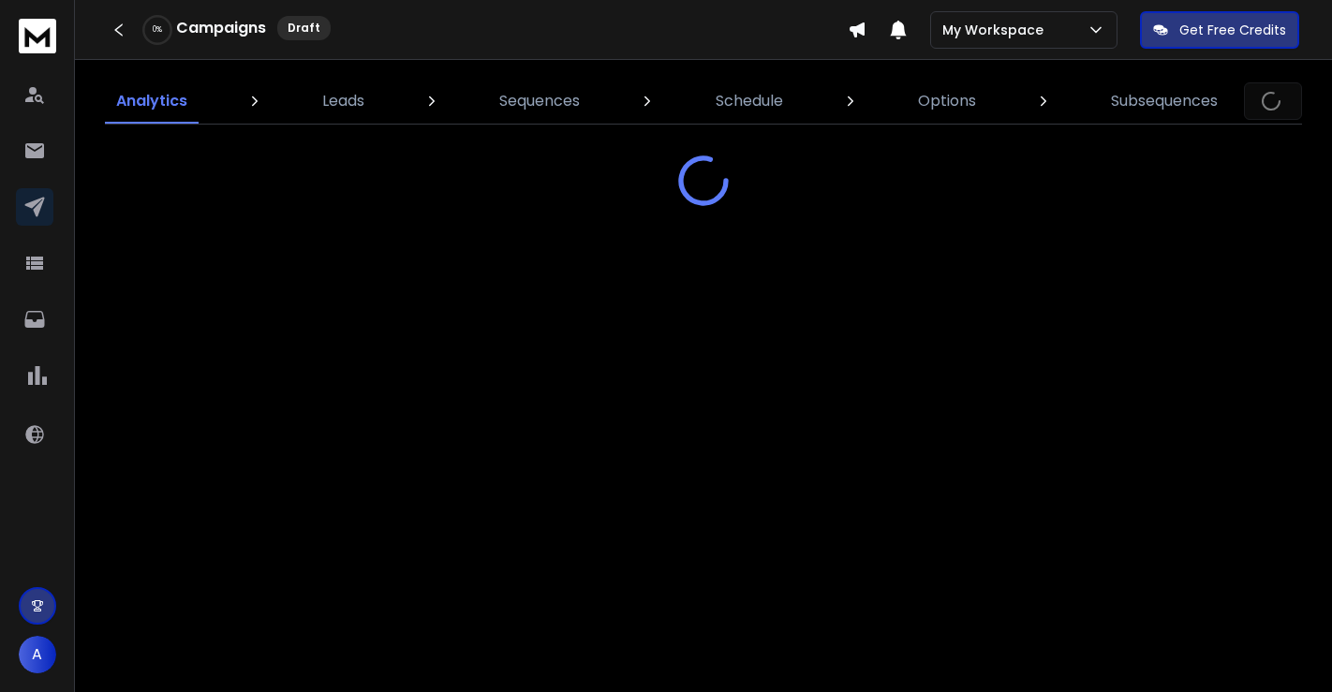  Describe the element at coordinates (37, 36) in the screenshot. I see `img: logo` at that location.